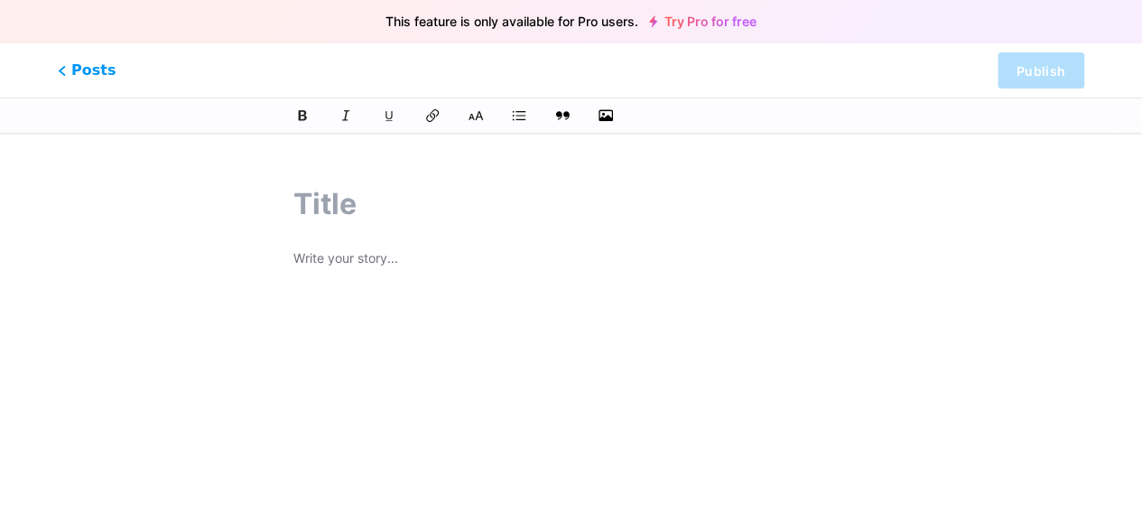  What do you see at coordinates (512, 22) in the screenshot?
I see `span: This feature is only available for Pro users.` at bounding box center [512, 22].